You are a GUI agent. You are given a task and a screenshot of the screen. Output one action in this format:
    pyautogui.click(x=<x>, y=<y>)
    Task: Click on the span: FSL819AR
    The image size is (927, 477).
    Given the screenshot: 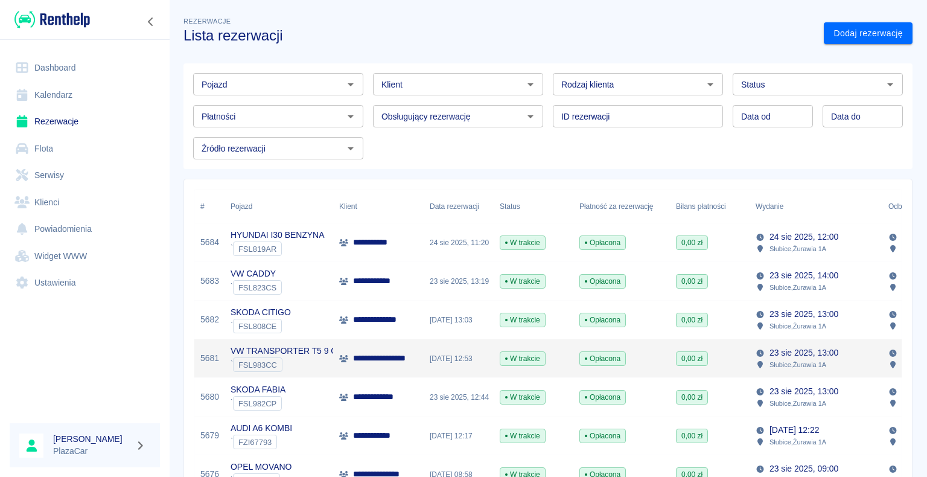 What is the action you would take?
    pyautogui.click(x=257, y=249)
    